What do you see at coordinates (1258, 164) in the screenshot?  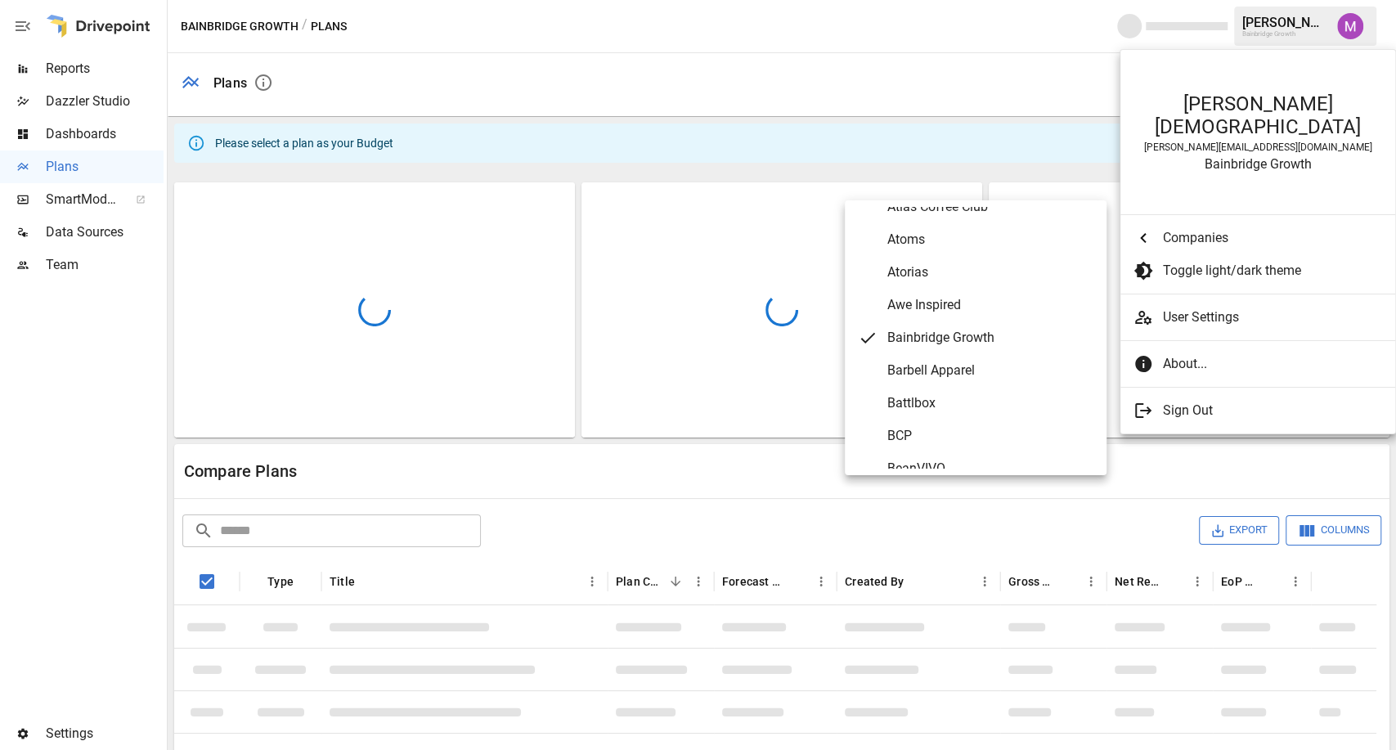 I see `div: Bainbridge Growth` at bounding box center [1258, 164].